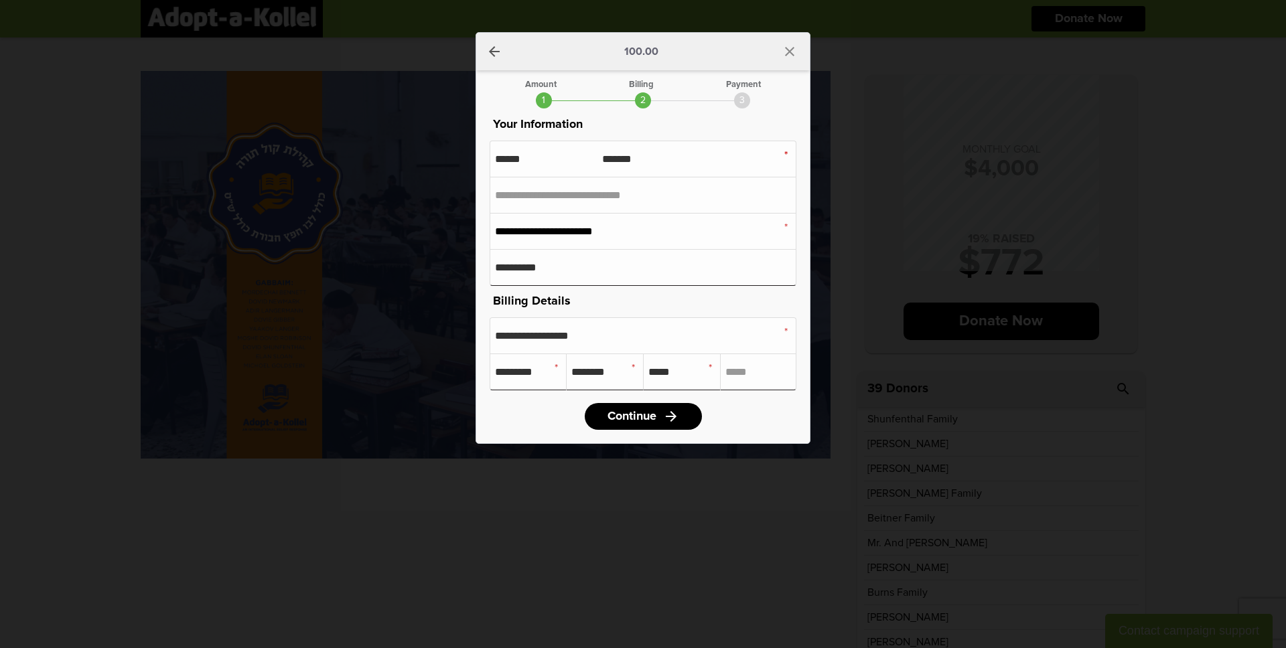 The height and width of the screenshot is (648, 1286). What do you see at coordinates (643, 125) in the screenshot?
I see `p: Your Information` at bounding box center [643, 125].